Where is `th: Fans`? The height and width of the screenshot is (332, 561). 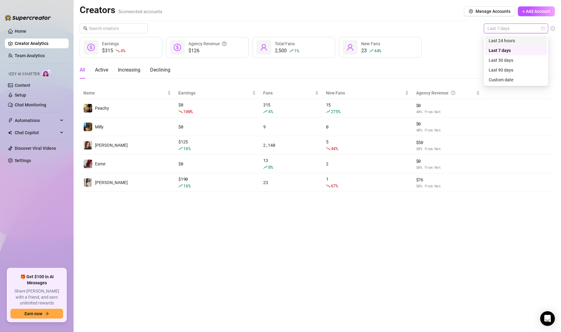
th: Fans is located at coordinates (291, 93).